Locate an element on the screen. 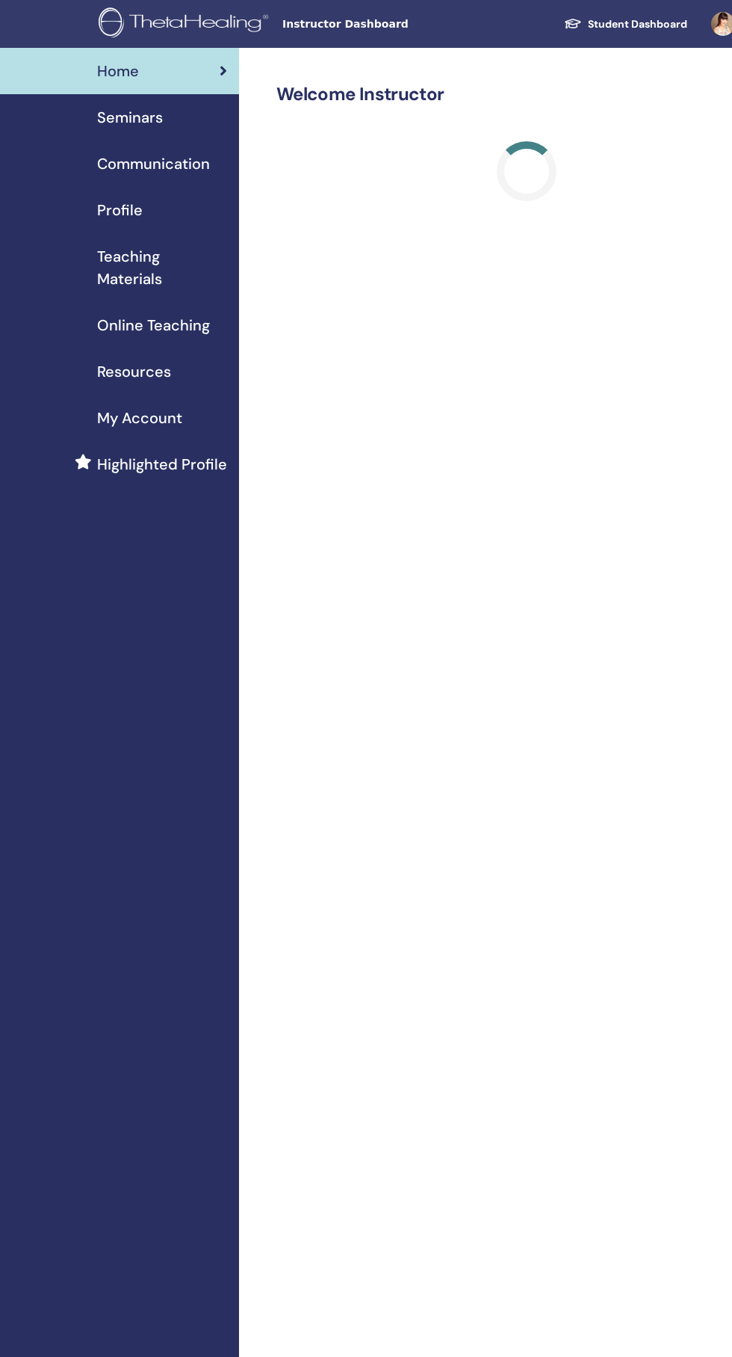 The height and width of the screenshot is (1357, 732). span: Highlighted Profile is located at coordinates (162, 464).